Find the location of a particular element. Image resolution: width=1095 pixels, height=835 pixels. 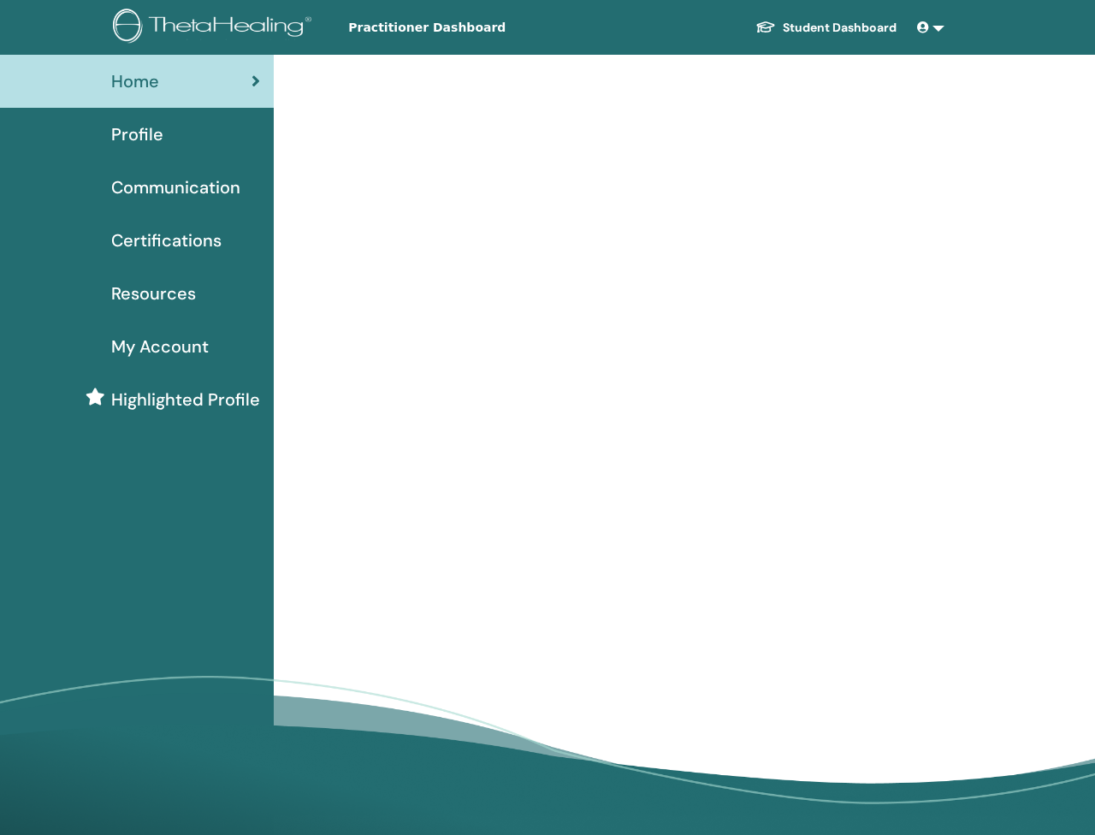

img: graduation-cap-white.svg is located at coordinates (765, 27).